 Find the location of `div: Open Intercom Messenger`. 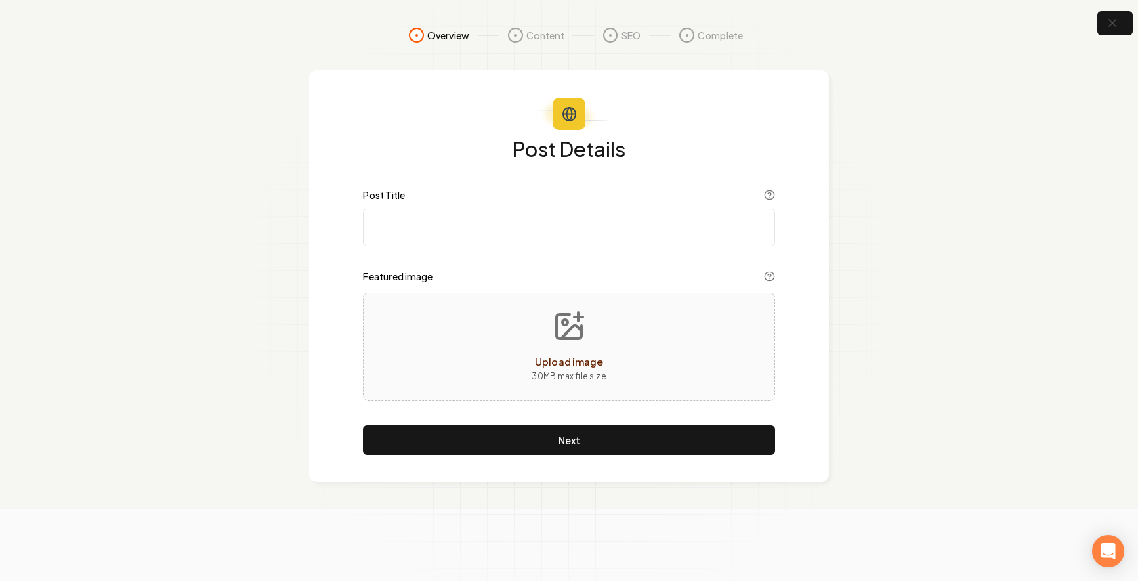

div: Open Intercom Messenger is located at coordinates (1108, 552).